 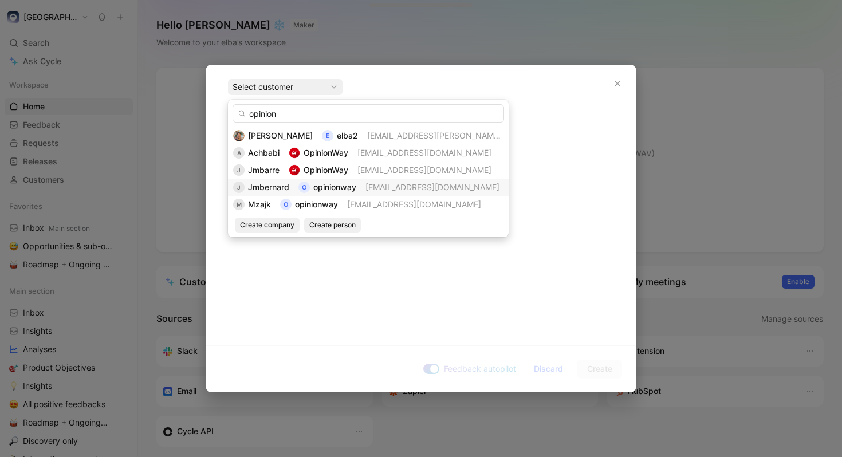 What do you see at coordinates (347, 135) in the screenshot?
I see `span: elba2` at bounding box center [347, 135].